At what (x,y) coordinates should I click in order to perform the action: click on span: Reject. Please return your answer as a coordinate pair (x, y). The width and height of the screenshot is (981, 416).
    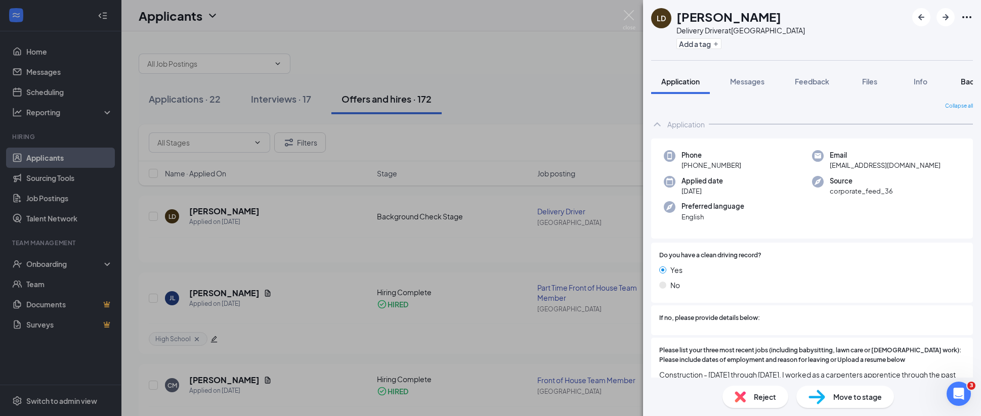
    Looking at the image, I should click on (765, 397).